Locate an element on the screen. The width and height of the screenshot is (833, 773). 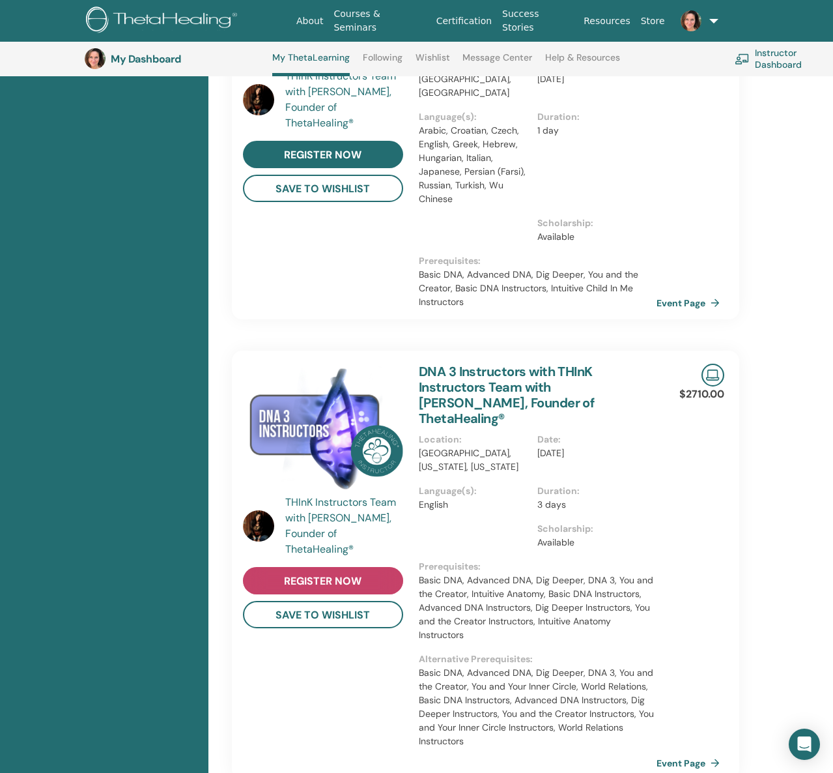
a: Certification is located at coordinates (464, 21).